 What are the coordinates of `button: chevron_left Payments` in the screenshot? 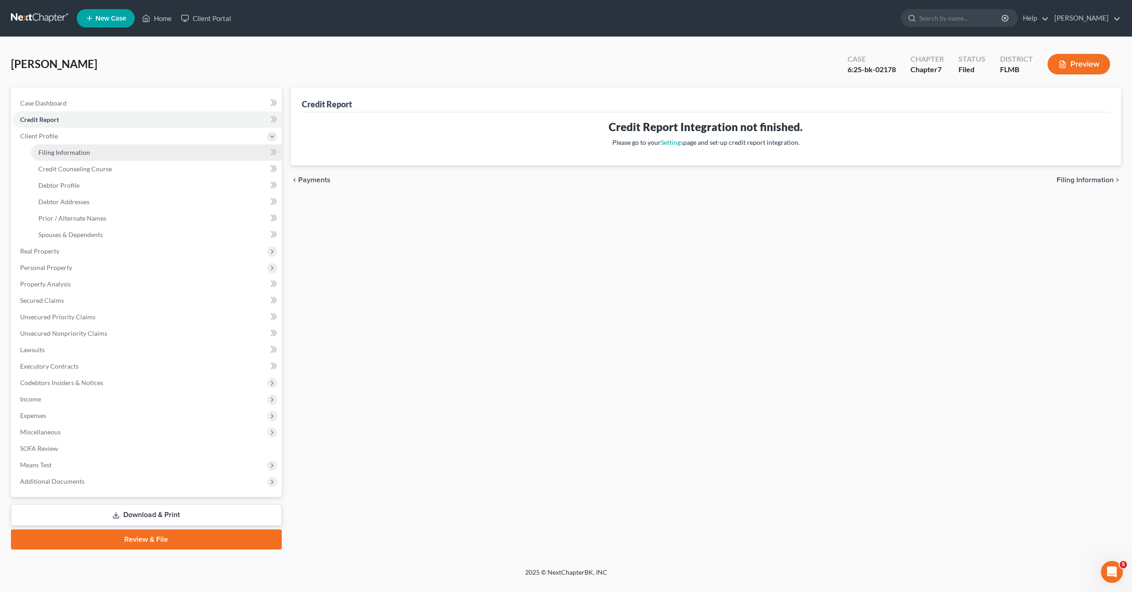 It's located at (310, 180).